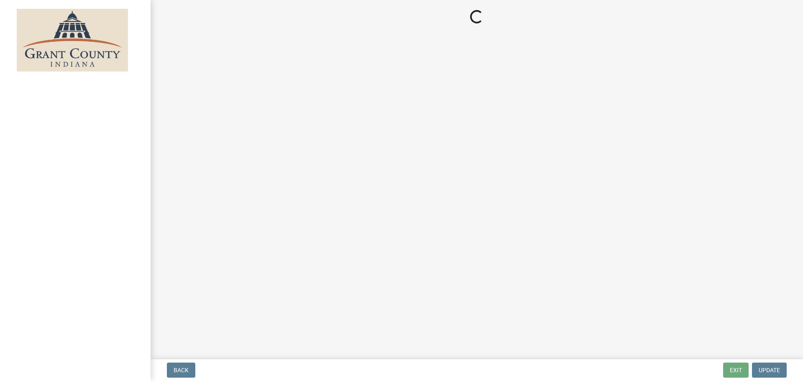  What do you see at coordinates (181, 370) in the screenshot?
I see `button: Back` at bounding box center [181, 370].